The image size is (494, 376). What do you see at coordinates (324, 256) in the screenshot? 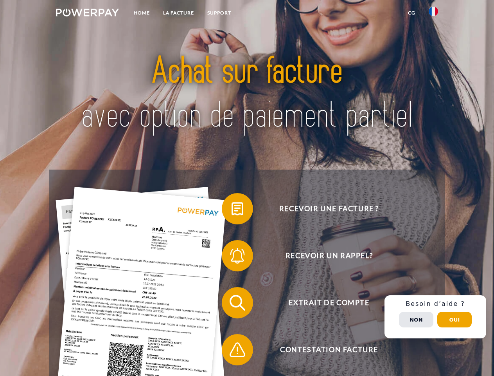
I see `button: Recevoir un rappel?` at bounding box center [324, 256].